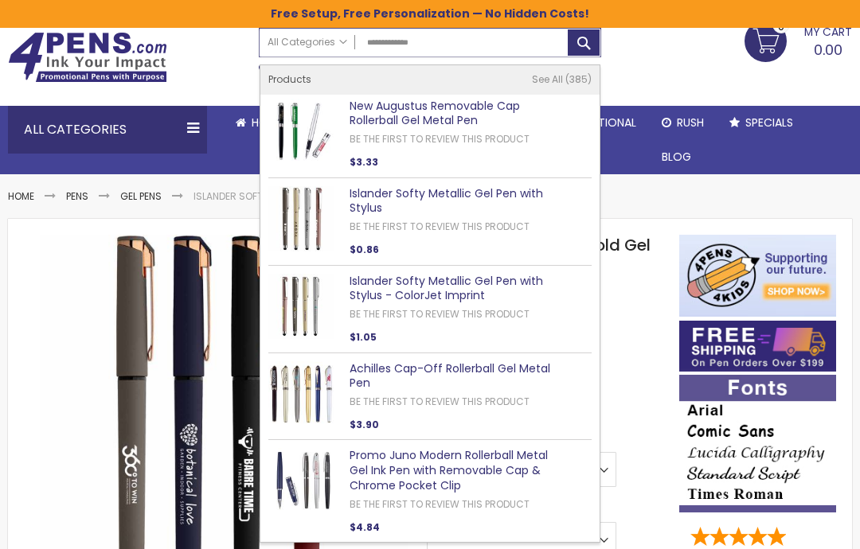 This screenshot has height=549, width=860. I want to click on a: All Categories, so click(307, 41).